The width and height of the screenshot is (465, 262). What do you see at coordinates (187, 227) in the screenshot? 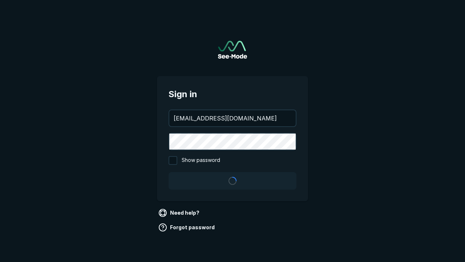
I see `a: Forgot password` at bounding box center [187, 227].